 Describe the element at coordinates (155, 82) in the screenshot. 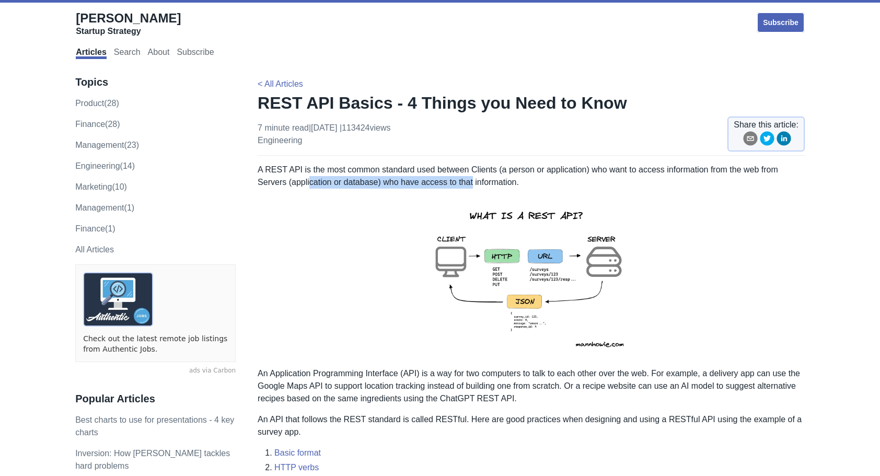

I see `h3: Topics` at that location.